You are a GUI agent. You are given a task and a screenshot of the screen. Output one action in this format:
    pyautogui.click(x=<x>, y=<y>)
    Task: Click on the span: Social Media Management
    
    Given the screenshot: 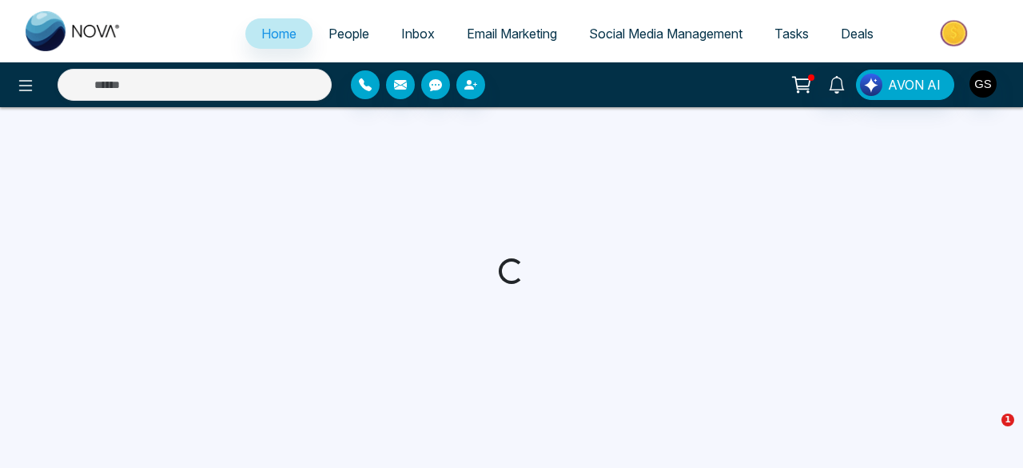 What is the action you would take?
    pyautogui.click(x=666, y=34)
    